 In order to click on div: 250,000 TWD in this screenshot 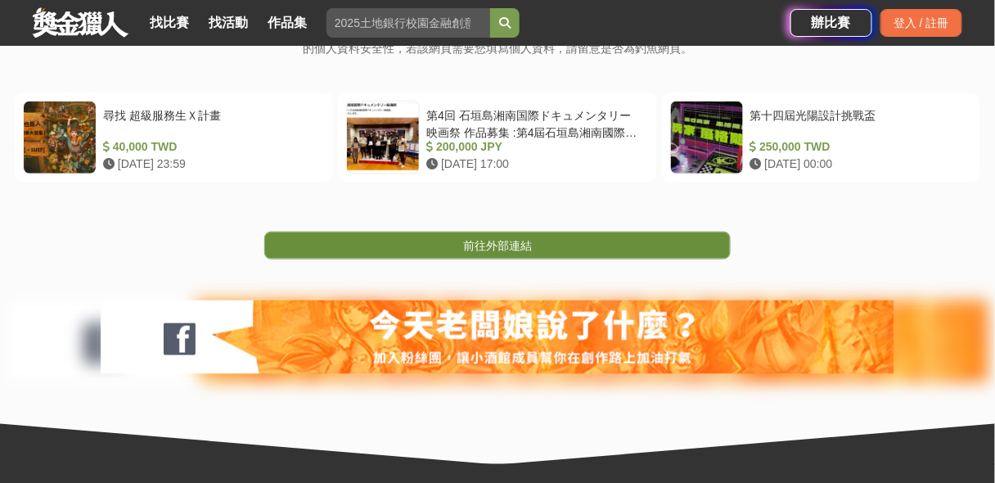, I will do `click(858, 147)`.